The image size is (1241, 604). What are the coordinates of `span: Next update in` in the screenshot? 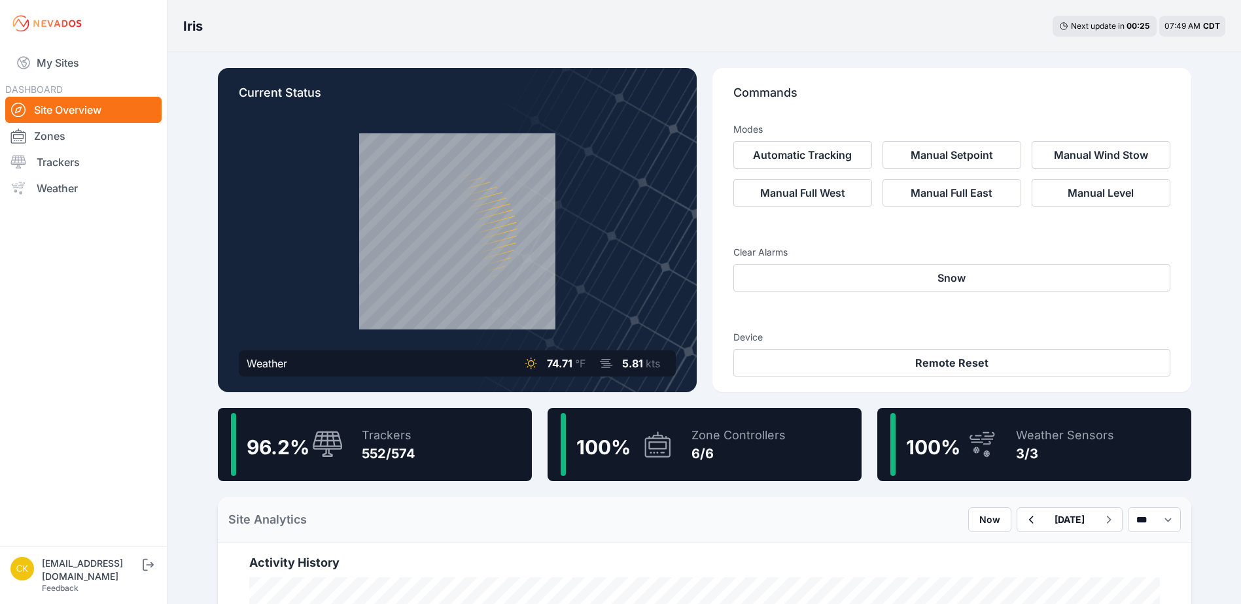 It's located at (1098, 26).